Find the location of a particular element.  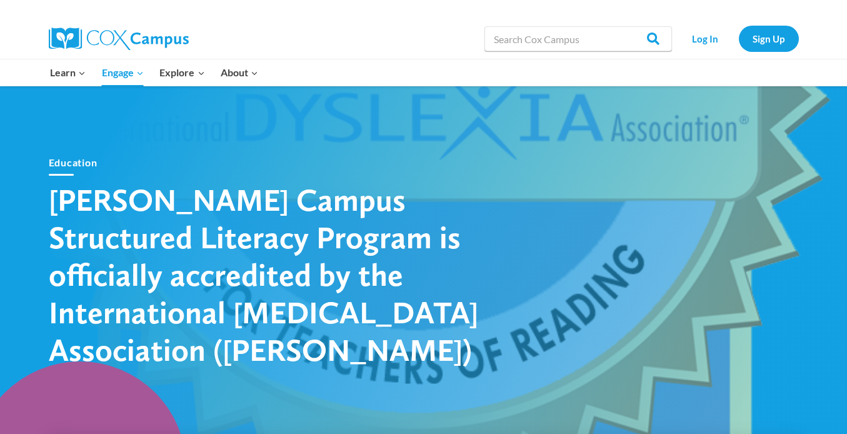

nav: Primary Navigation is located at coordinates (154, 73).